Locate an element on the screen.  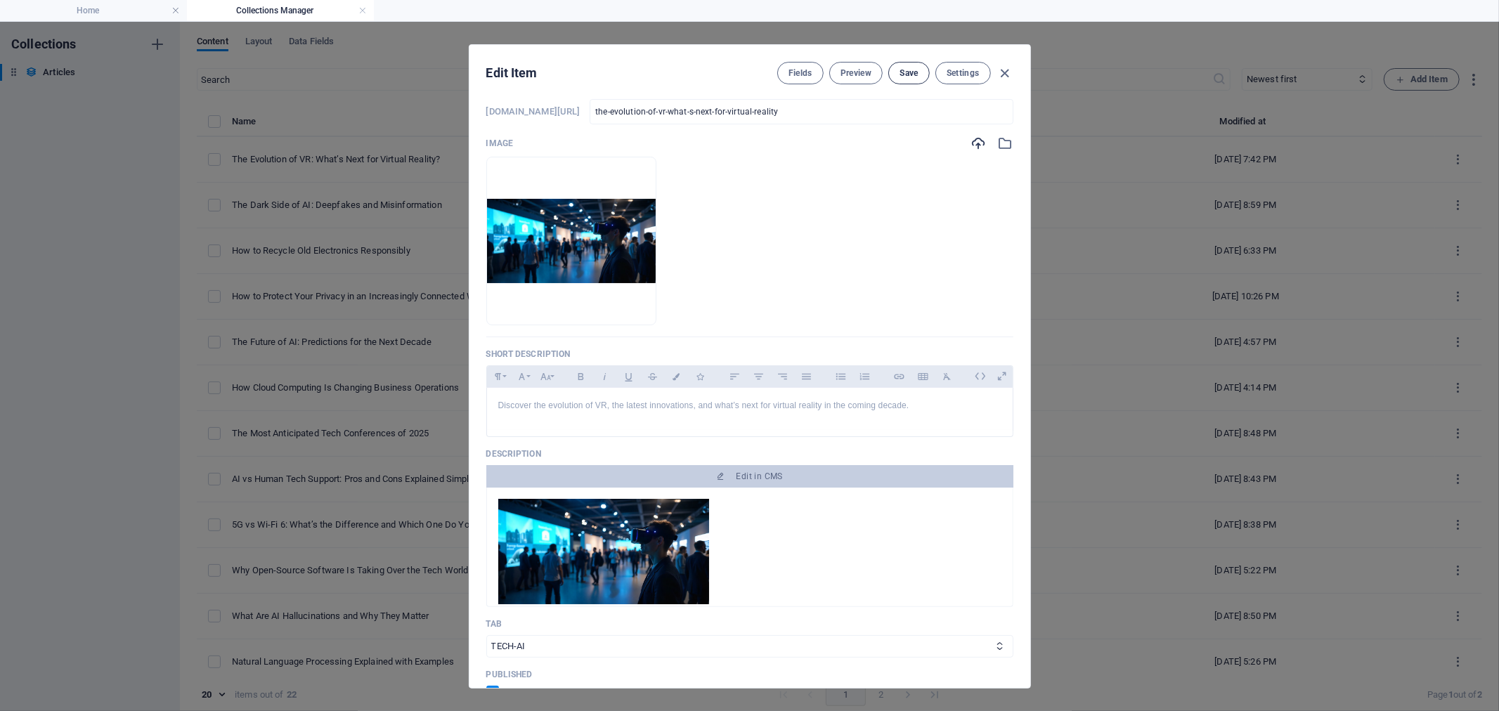
button: Colors is located at coordinates (677, 377).